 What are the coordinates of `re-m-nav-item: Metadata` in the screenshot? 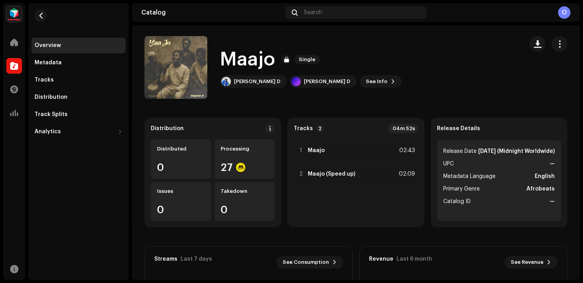 It's located at (79, 63).